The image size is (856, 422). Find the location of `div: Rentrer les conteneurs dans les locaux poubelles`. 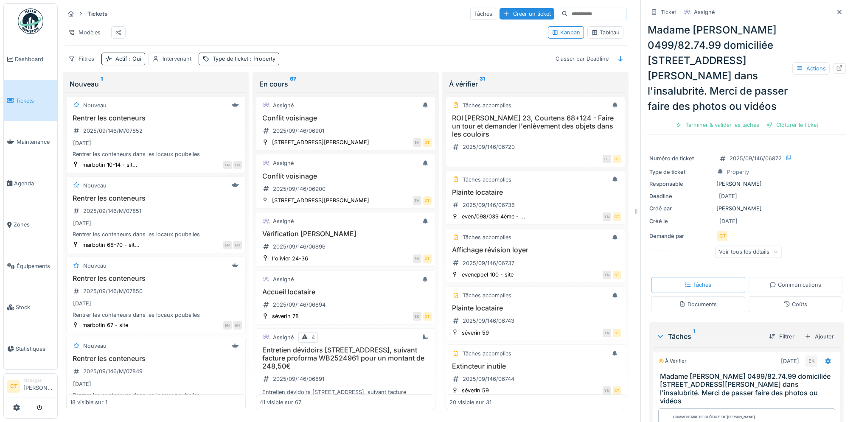

div: Rentrer les conteneurs dans les locaux poubelles is located at coordinates (156, 315).